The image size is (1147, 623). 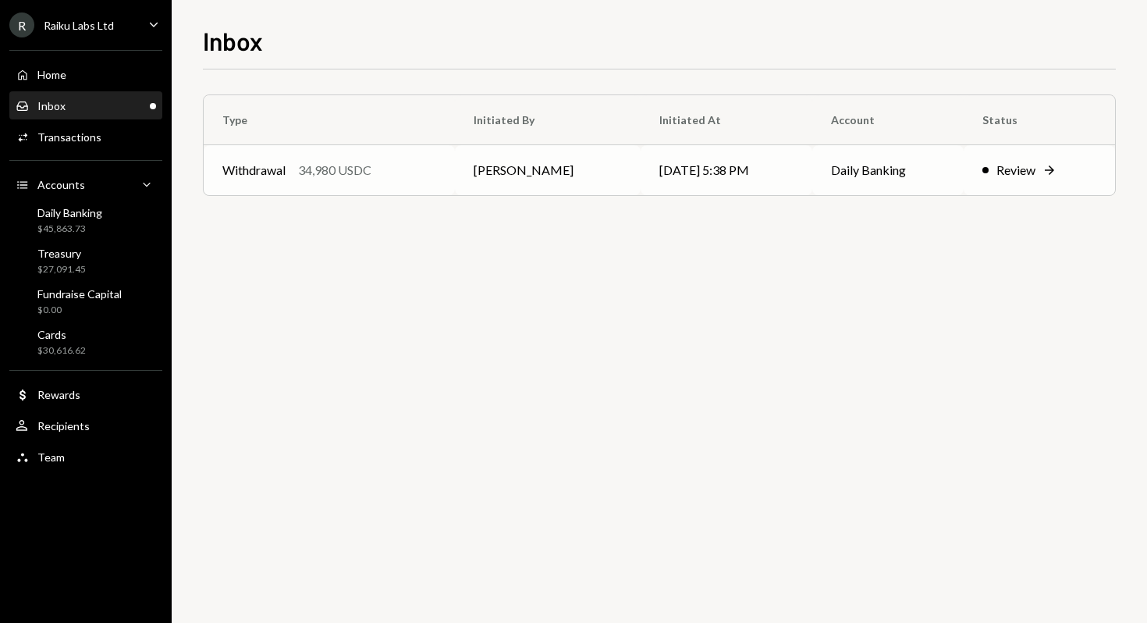 I want to click on div: Home, so click(x=51, y=74).